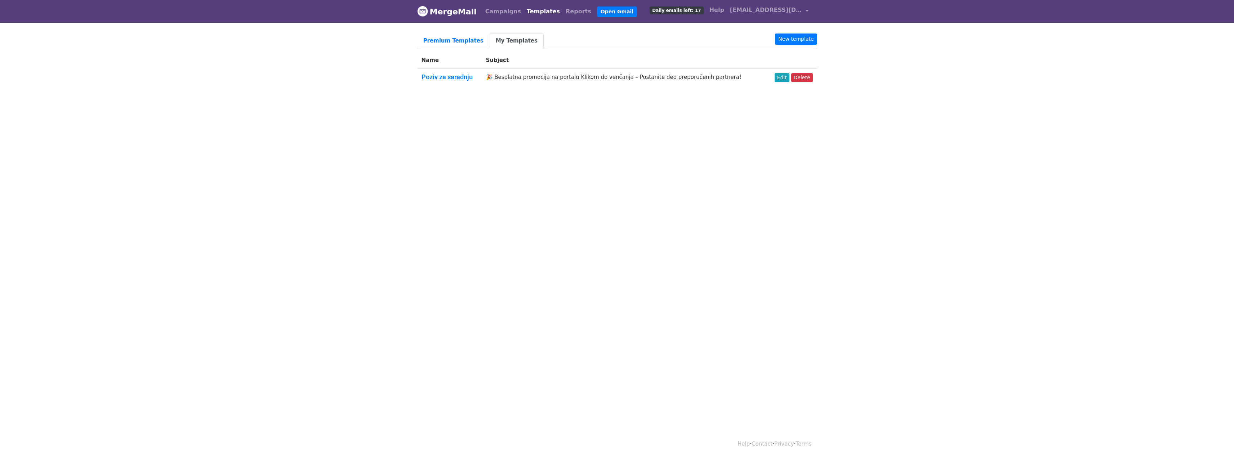 The width and height of the screenshot is (1234, 458). What do you see at coordinates (796, 39) in the screenshot?
I see `a: New template` at bounding box center [796, 39].